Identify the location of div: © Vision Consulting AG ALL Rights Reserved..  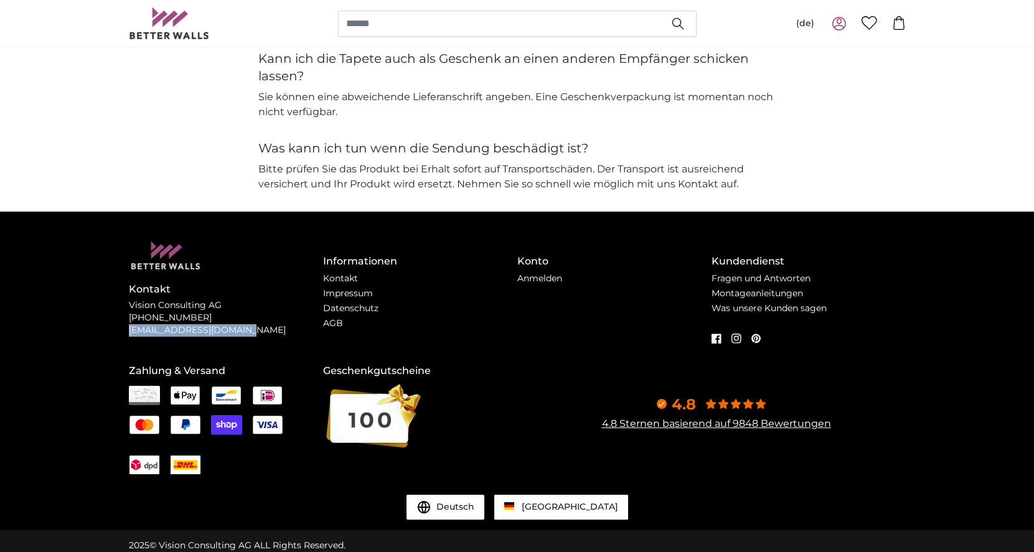
(237, 546).